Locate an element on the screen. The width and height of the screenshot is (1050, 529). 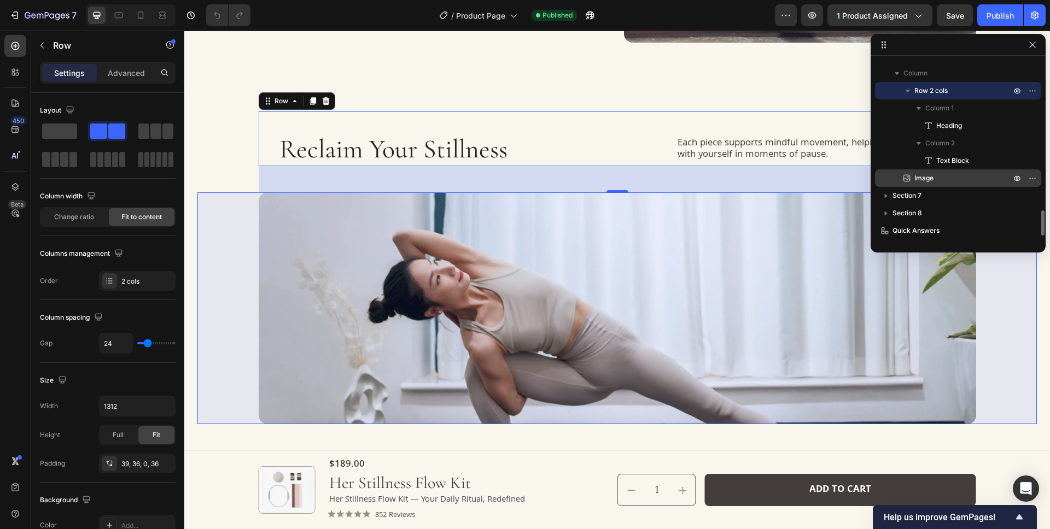
div: Beta is located at coordinates (17, 205).